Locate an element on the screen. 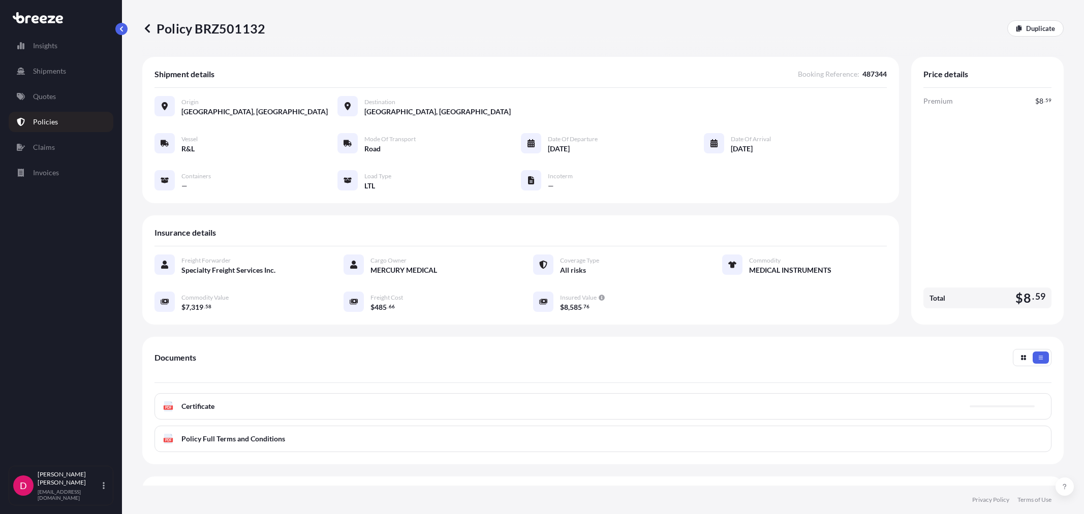  span: Date of Arrival is located at coordinates (751, 139).